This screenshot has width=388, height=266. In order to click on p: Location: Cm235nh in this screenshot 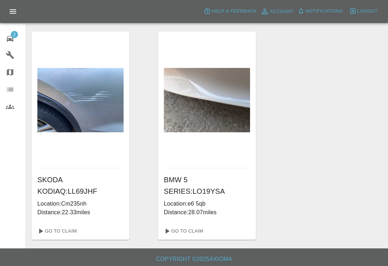, I will do `click(80, 203)`.